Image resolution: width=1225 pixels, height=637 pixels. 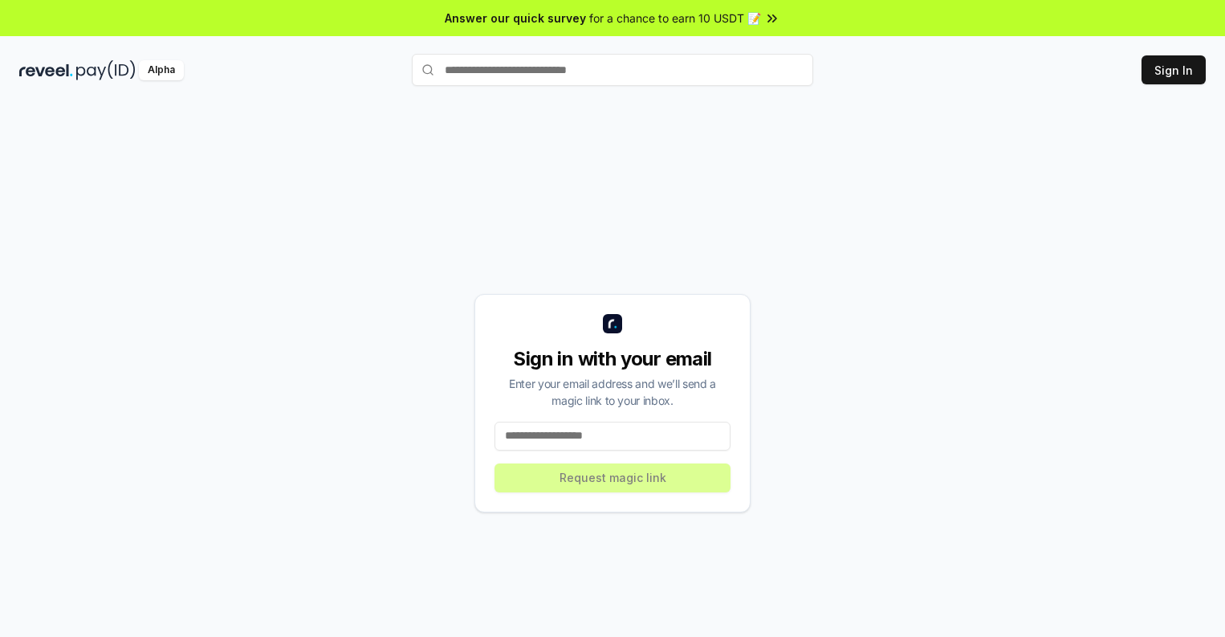 I want to click on img: reveel_dark, so click(x=46, y=70).